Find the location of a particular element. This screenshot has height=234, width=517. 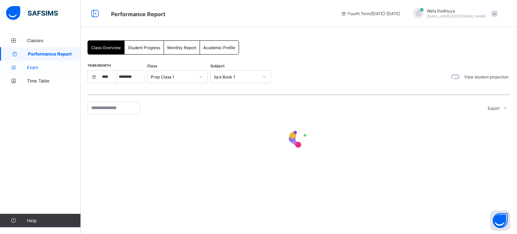

div: WafaRodhiyya is located at coordinates (454, 13).